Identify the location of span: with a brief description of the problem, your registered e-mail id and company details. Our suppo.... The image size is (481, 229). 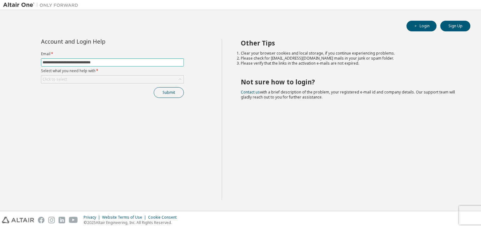
(348, 94).